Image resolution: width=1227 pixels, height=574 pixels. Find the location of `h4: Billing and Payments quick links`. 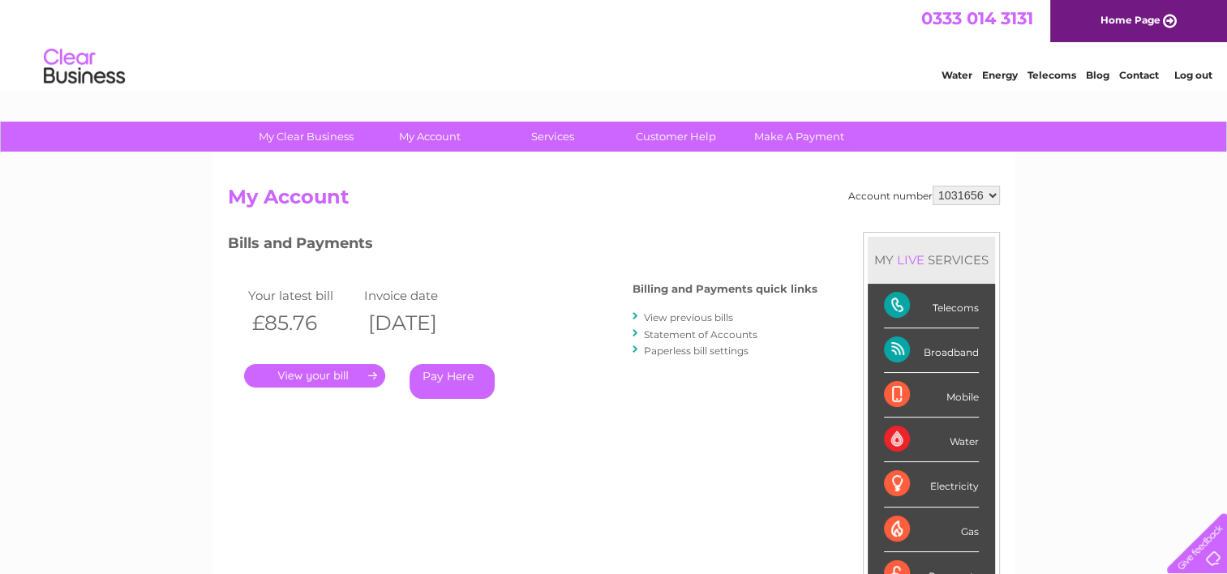

h4: Billing and Payments quick links is located at coordinates (725, 289).